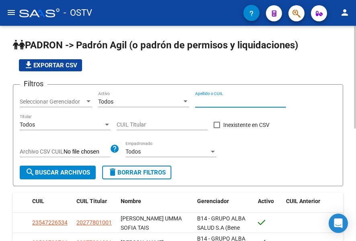 Image resolution: width=356 pixels, height=241 pixels. I want to click on mat-icon: delete, so click(113, 172).